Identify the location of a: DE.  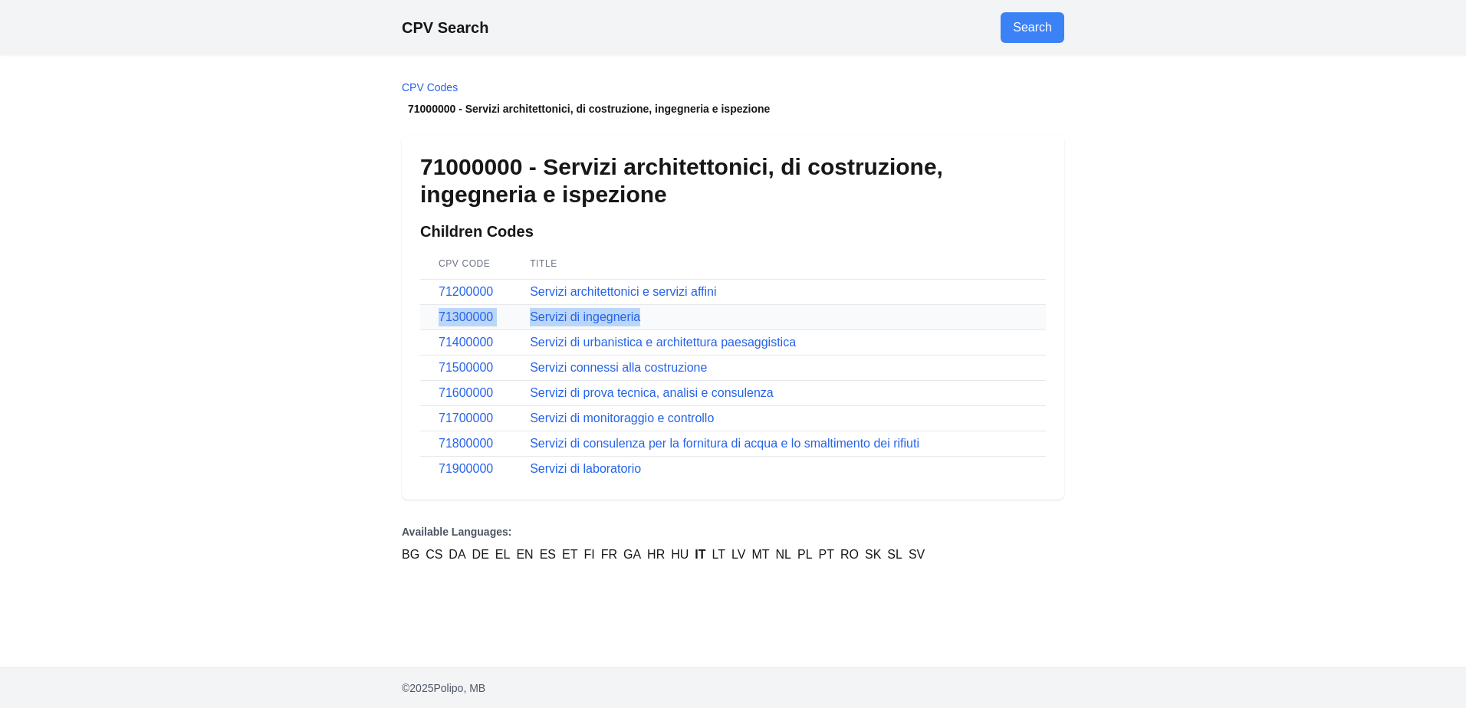
(481, 555).